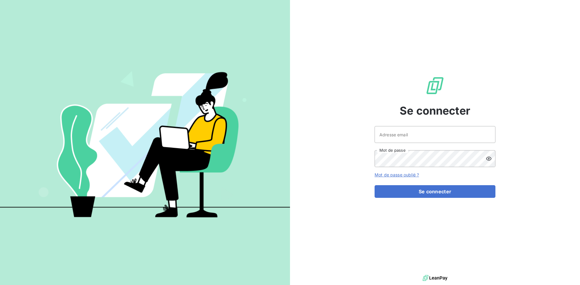  I want to click on input: placeholder, so click(435, 135).